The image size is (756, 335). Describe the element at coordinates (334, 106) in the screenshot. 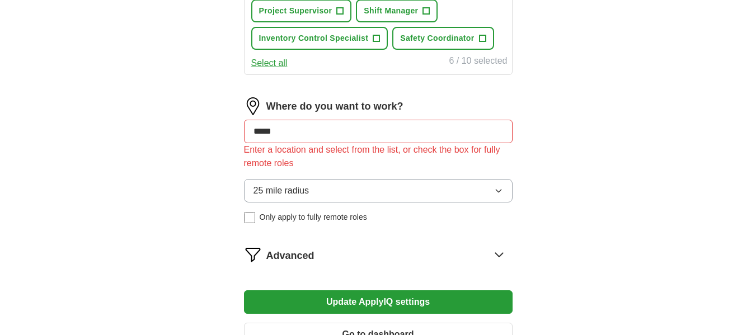

I see `label: Where do you want to work?` at that location.